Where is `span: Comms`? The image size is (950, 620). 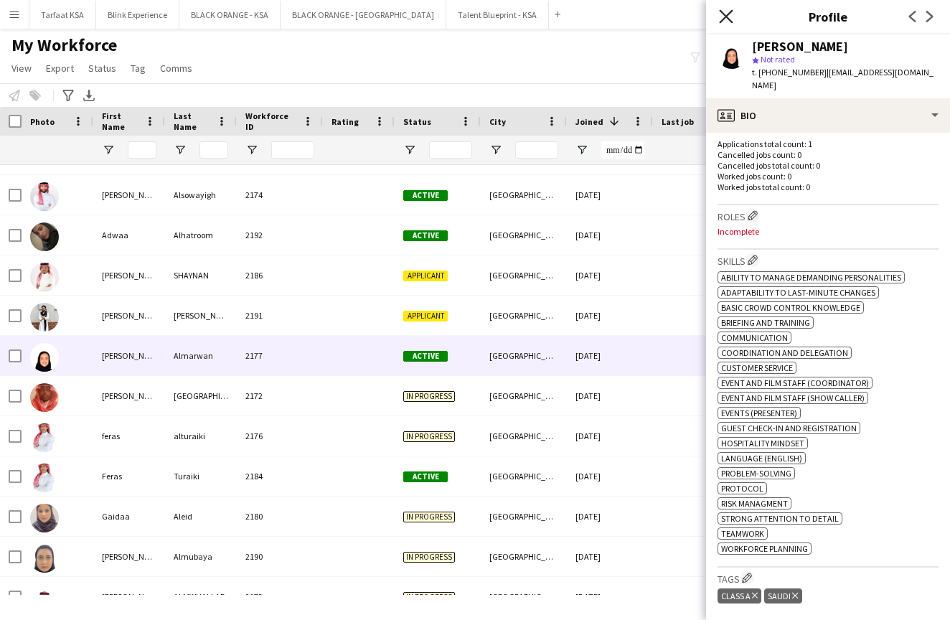
span: Comms is located at coordinates (176, 68).